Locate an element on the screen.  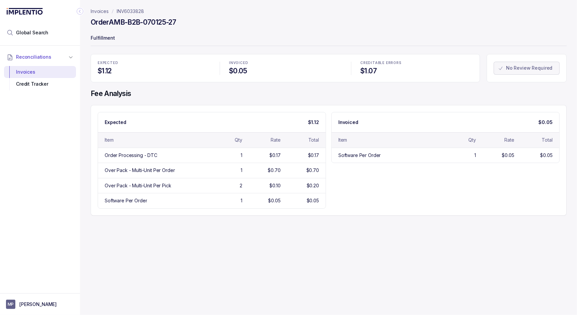
span: Global Search is located at coordinates (32, 33).